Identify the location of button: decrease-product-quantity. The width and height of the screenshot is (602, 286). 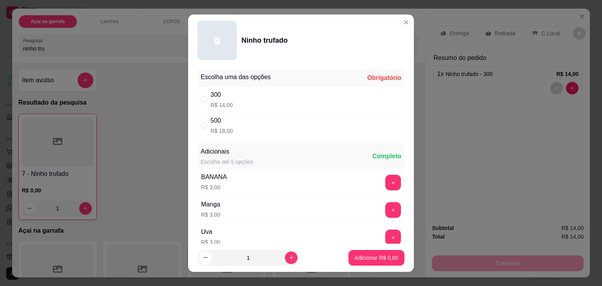
(205, 258).